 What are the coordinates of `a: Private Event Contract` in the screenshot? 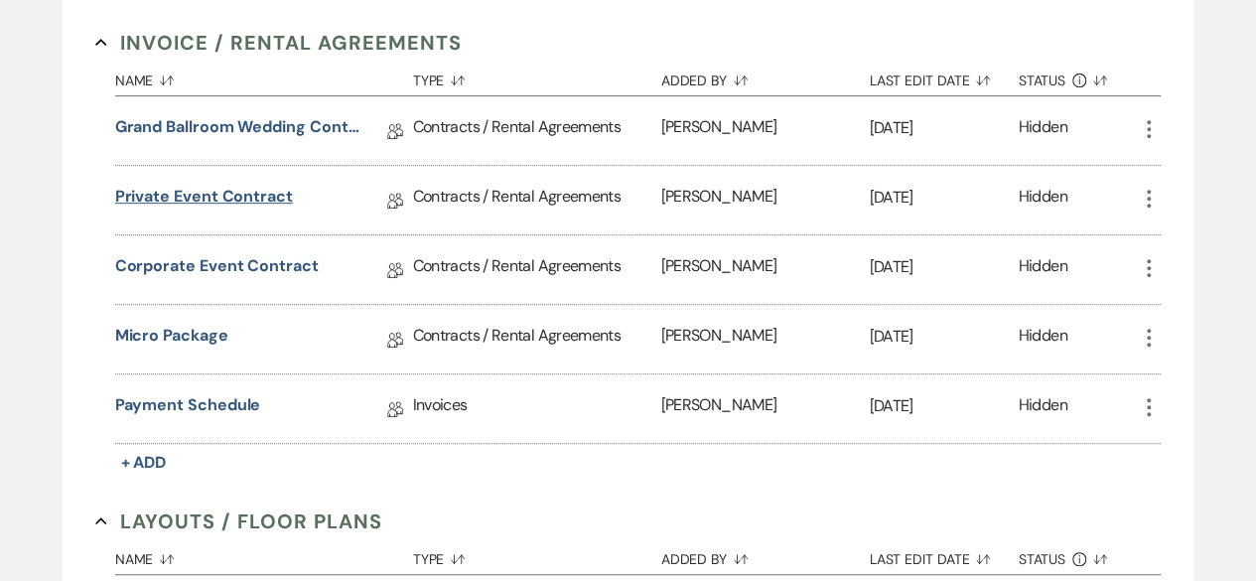 It's located at (203, 199).